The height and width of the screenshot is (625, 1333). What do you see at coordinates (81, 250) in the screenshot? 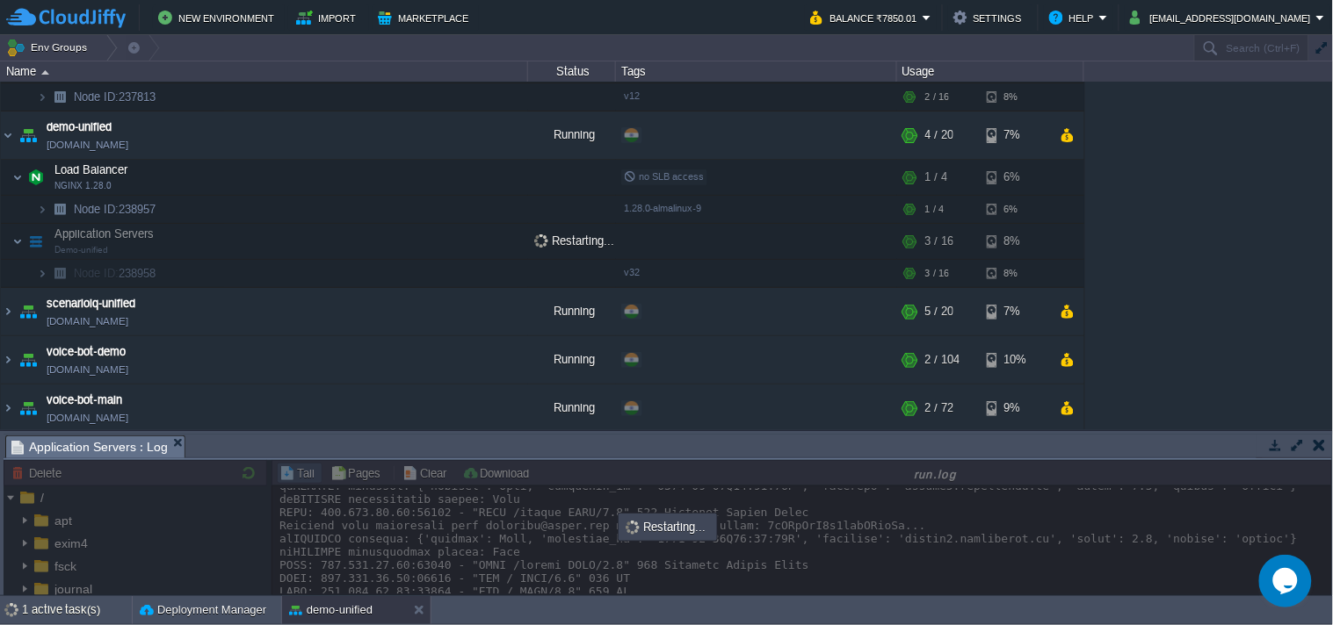
I see `span: Demo-unified` at bounding box center [81, 250].